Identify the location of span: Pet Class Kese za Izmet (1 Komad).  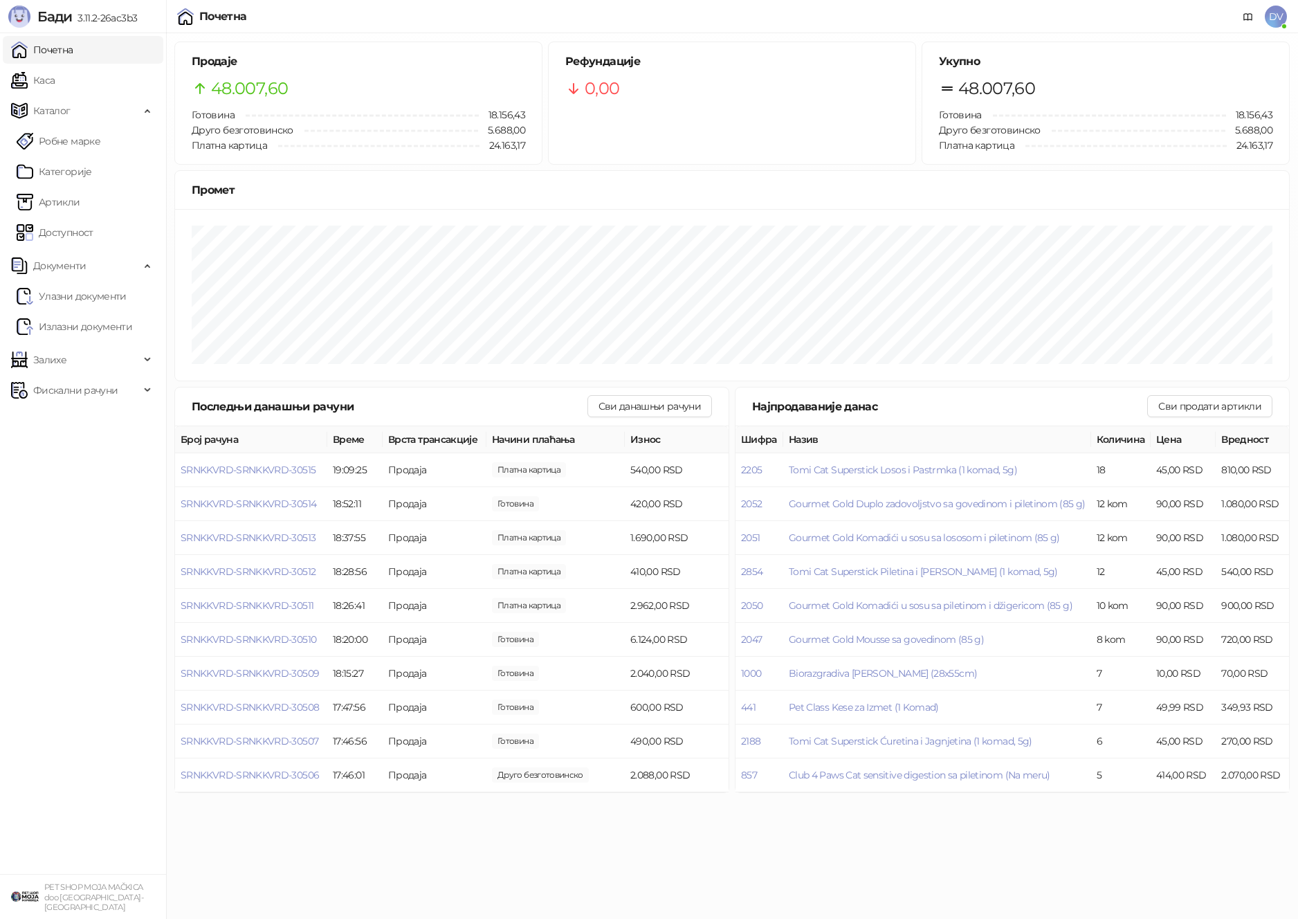
(864, 707).